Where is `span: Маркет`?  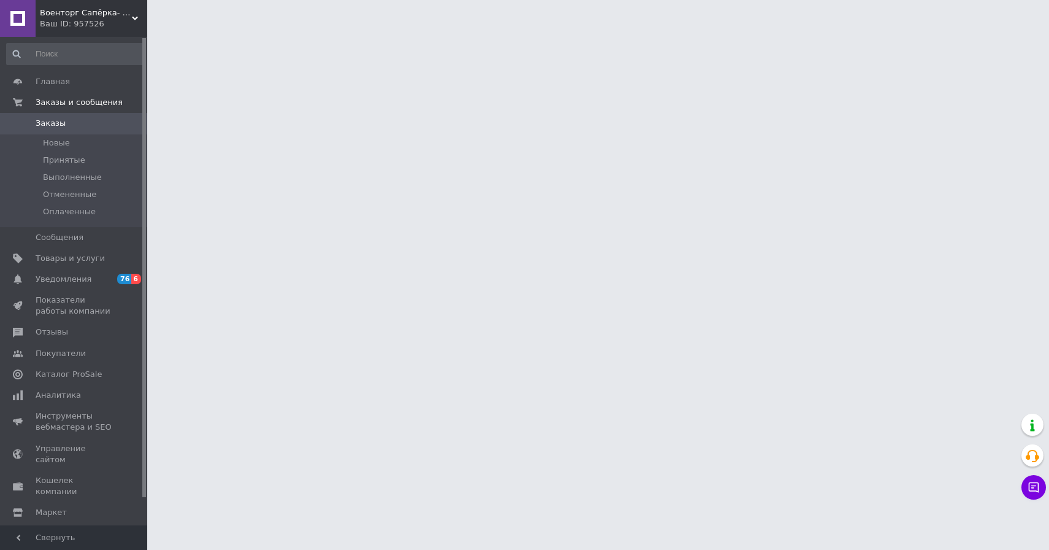
span: Маркет is located at coordinates (51, 512).